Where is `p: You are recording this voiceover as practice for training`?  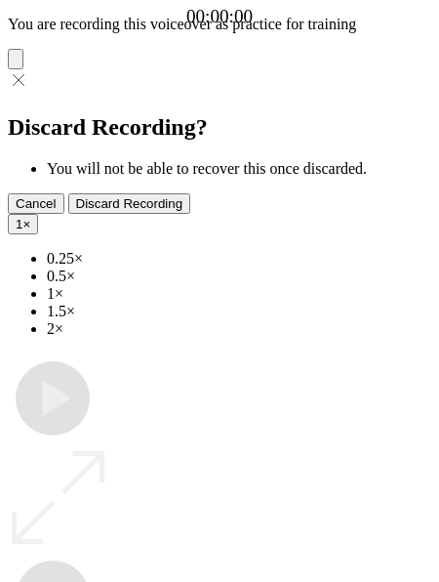 p: You are recording this voiceover as practice for training is located at coordinates (220, 24).